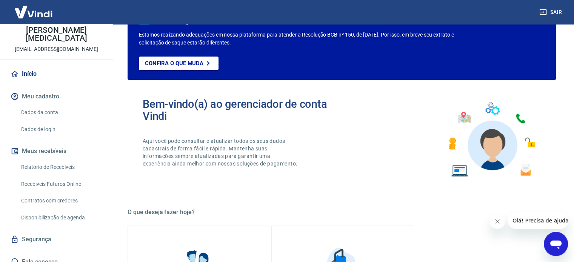  What do you see at coordinates (61, 112) in the screenshot?
I see `a: Dados da conta` at bounding box center [61, 112].